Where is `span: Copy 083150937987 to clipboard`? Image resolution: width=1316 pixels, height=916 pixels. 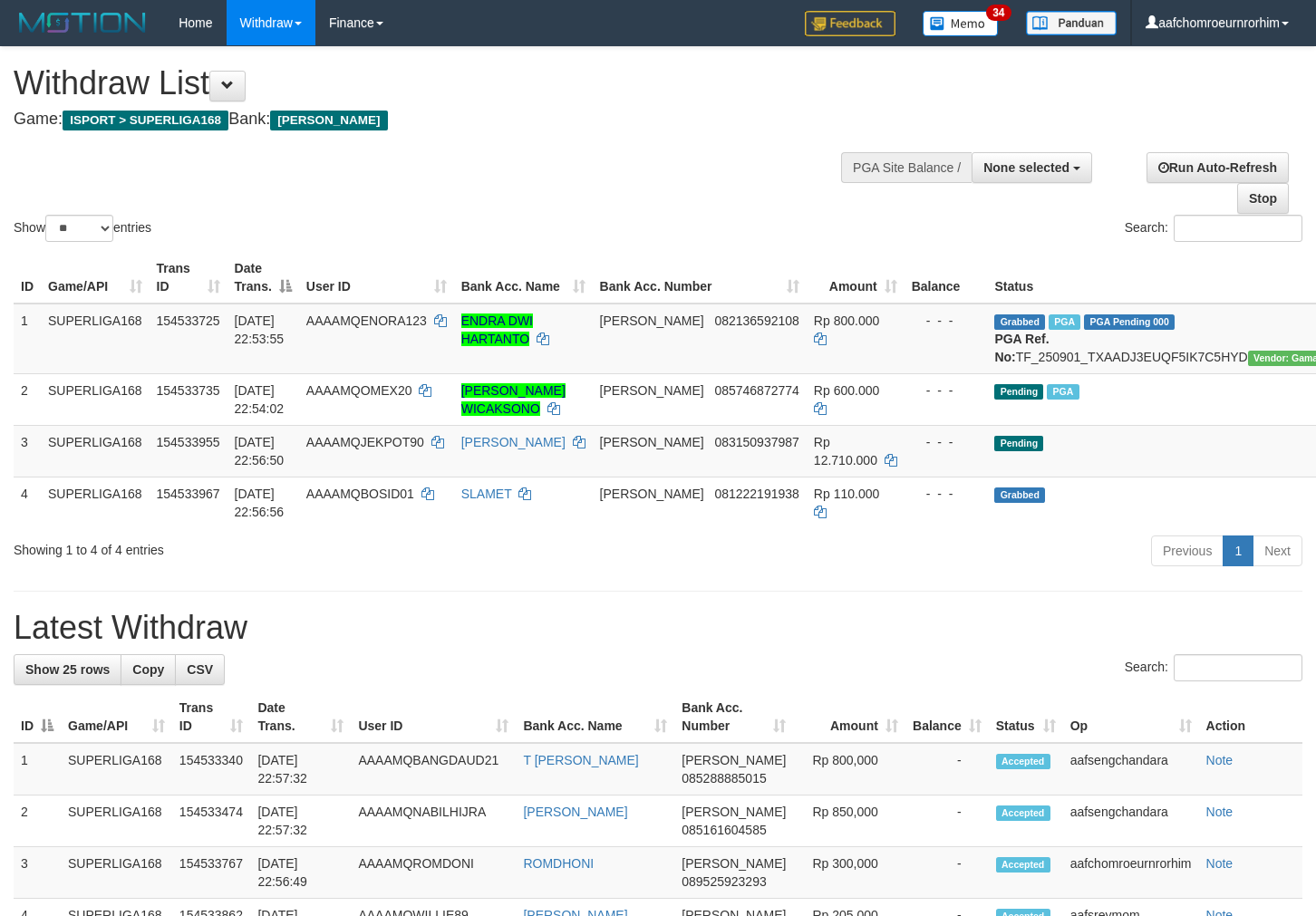 span: Copy 083150937987 to clipboard is located at coordinates (756, 442).